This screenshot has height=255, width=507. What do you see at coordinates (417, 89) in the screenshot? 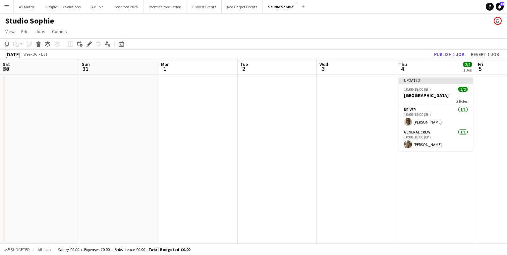
I see `span: 10:00-18:00 (8h)` at bounding box center [417, 89].